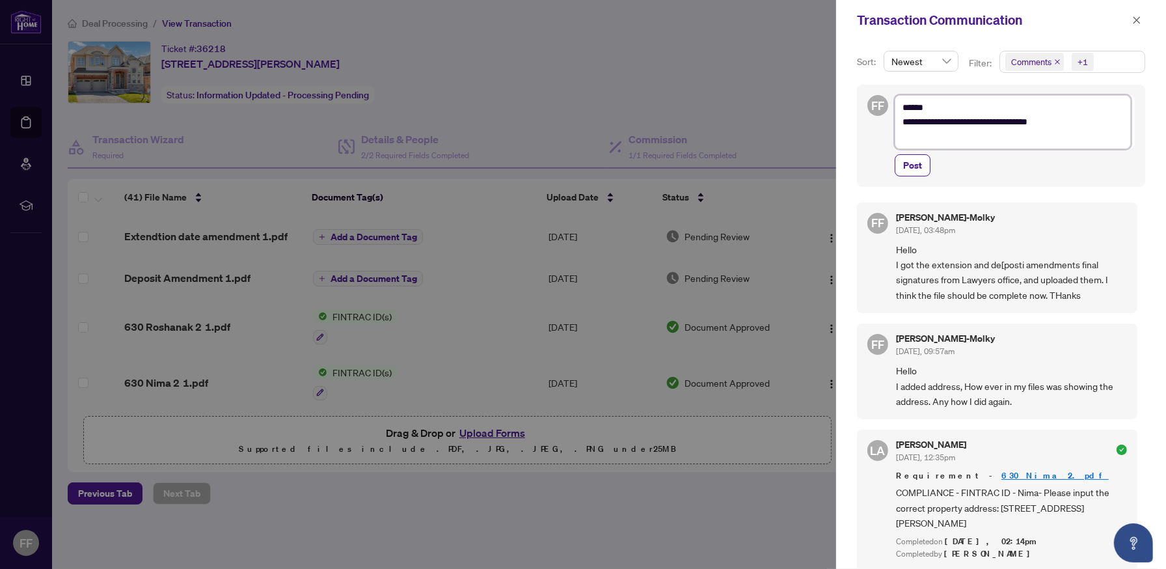 Image resolution: width=1166 pixels, height=569 pixels. Describe the element at coordinates (912, 165) in the screenshot. I see `span: Post` at that location.